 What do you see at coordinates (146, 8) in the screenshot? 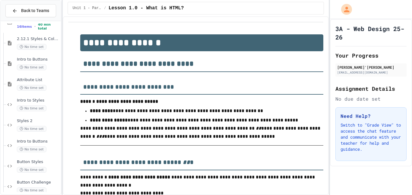
I see `span: Lesson 1.0 - What is HTML?` at bounding box center [146, 8].